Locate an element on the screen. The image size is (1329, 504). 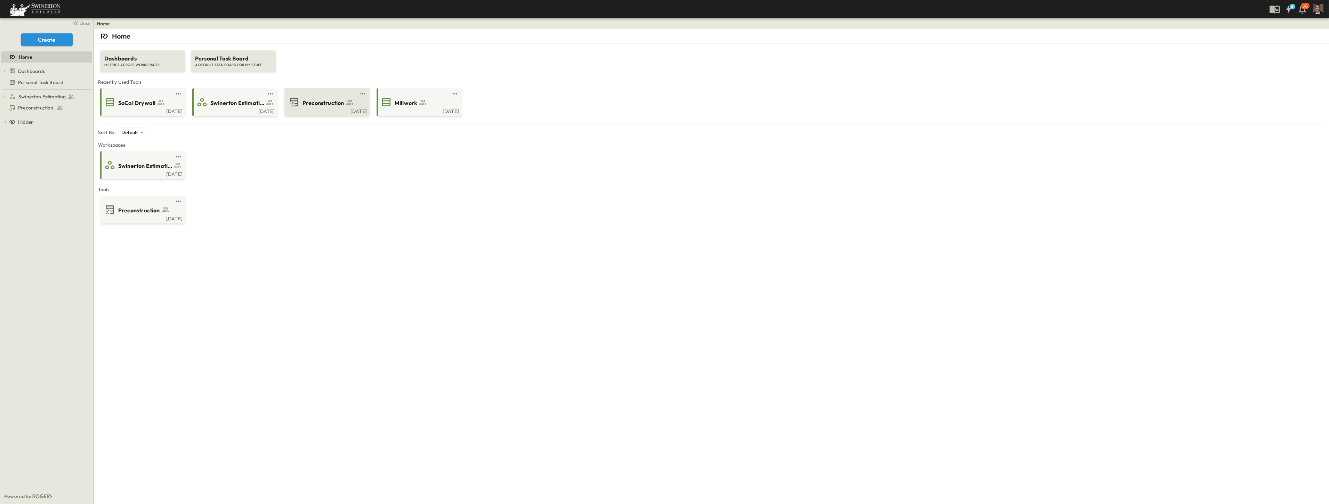
span: close is located at coordinates (85, 23).